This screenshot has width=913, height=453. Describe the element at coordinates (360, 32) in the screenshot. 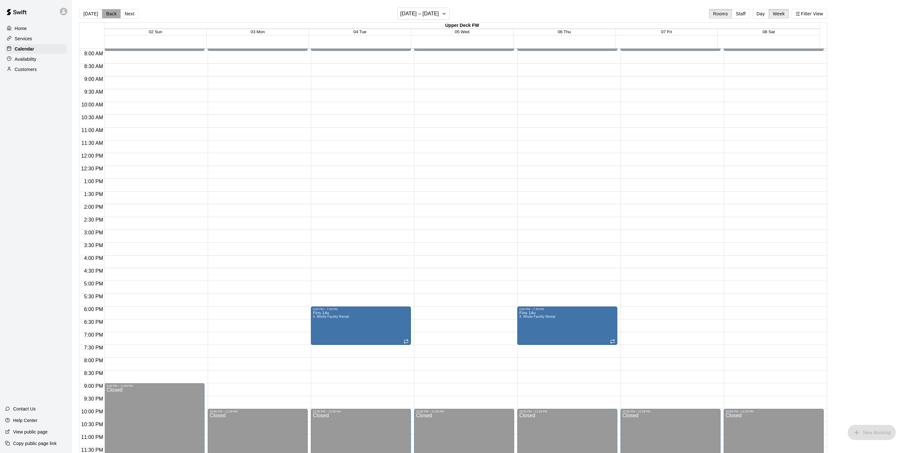

I see `span: 04 Tue` at that location.